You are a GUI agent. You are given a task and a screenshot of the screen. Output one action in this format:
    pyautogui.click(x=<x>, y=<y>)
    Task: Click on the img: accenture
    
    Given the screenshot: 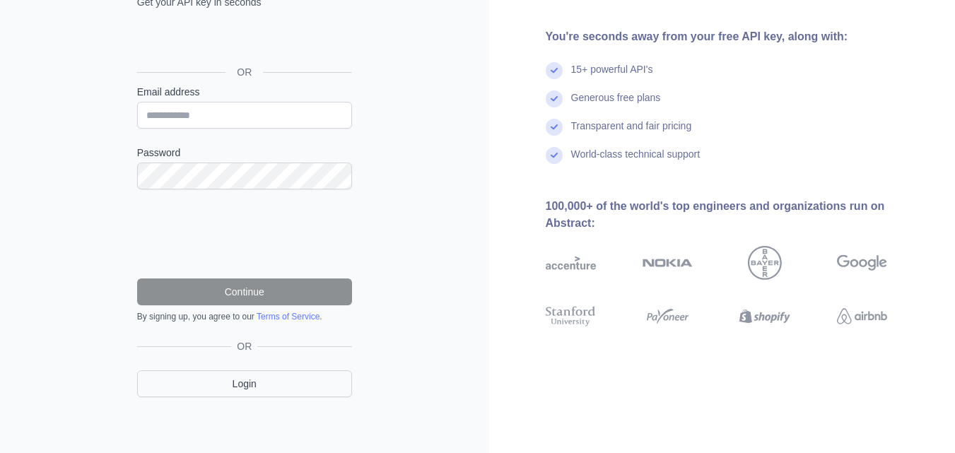 What is the action you would take?
    pyautogui.click(x=571, y=263)
    